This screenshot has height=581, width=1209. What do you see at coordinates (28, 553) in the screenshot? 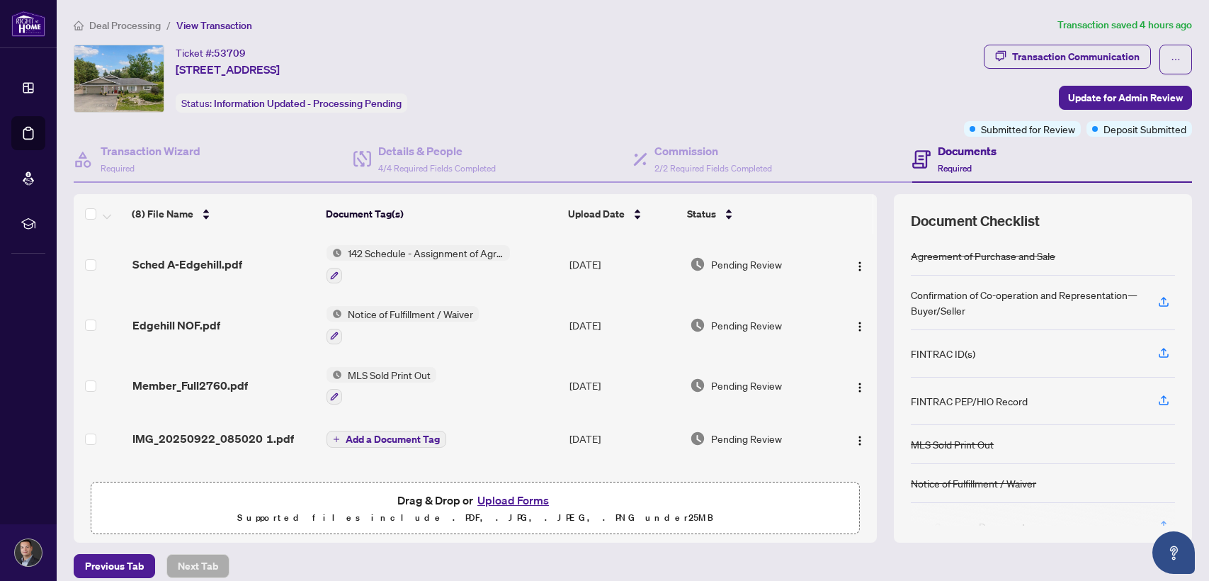
I see `img: Profile Icon` at bounding box center [28, 553].